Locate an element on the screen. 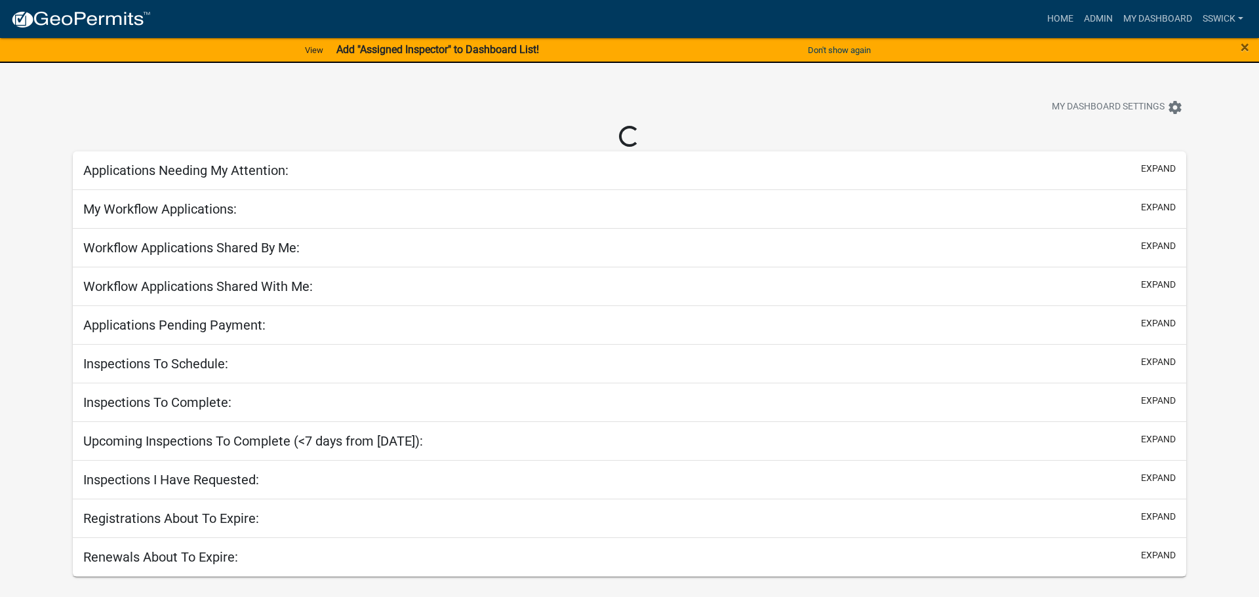  button: Don't show again is located at coordinates (839, 50).